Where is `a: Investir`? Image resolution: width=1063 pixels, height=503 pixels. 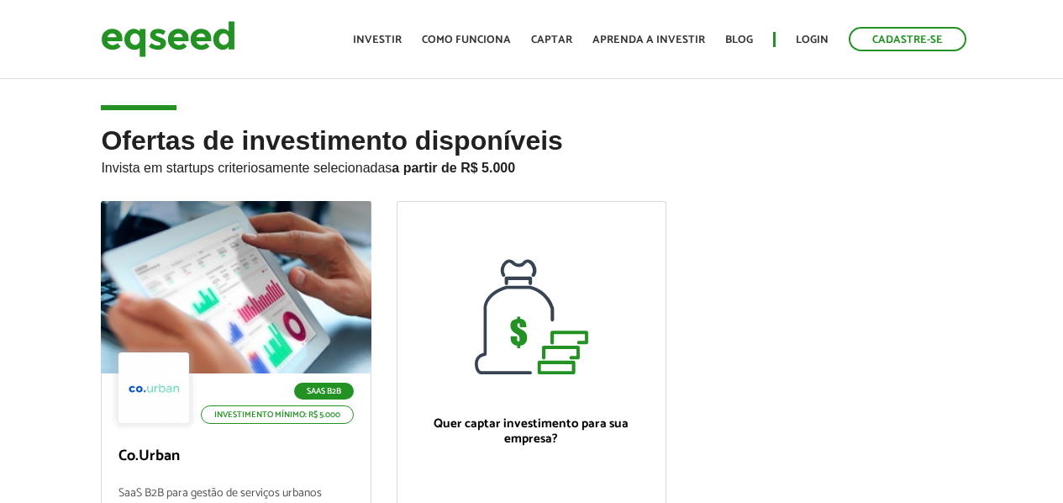 a: Investir is located at coordinates (377, 39).